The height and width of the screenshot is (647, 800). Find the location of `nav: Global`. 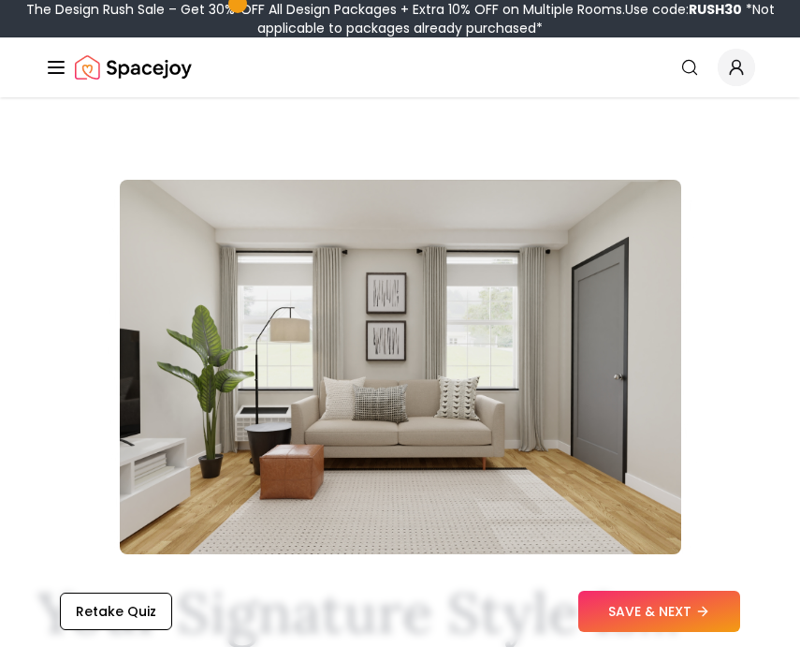

nav: Global is located at coordinates (400, 67).